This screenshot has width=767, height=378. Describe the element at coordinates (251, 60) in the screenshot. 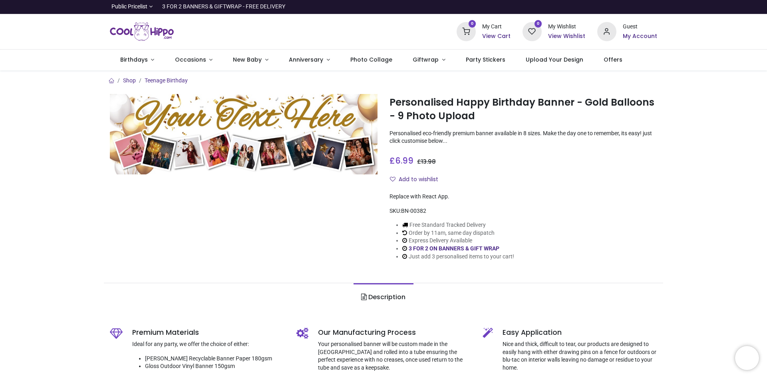

I see `a: New Baby` at that location.